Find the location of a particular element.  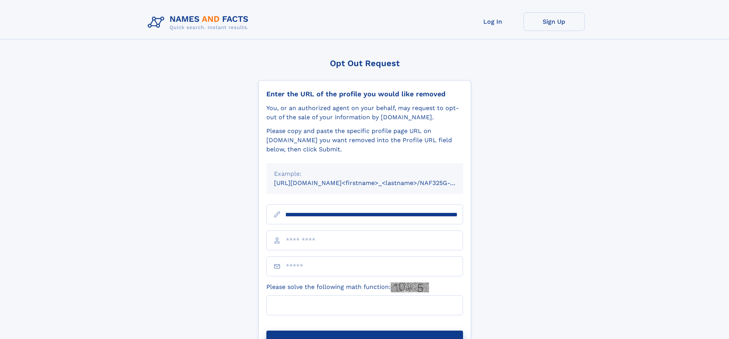

div: Example: is located at coordinates (365, 174).